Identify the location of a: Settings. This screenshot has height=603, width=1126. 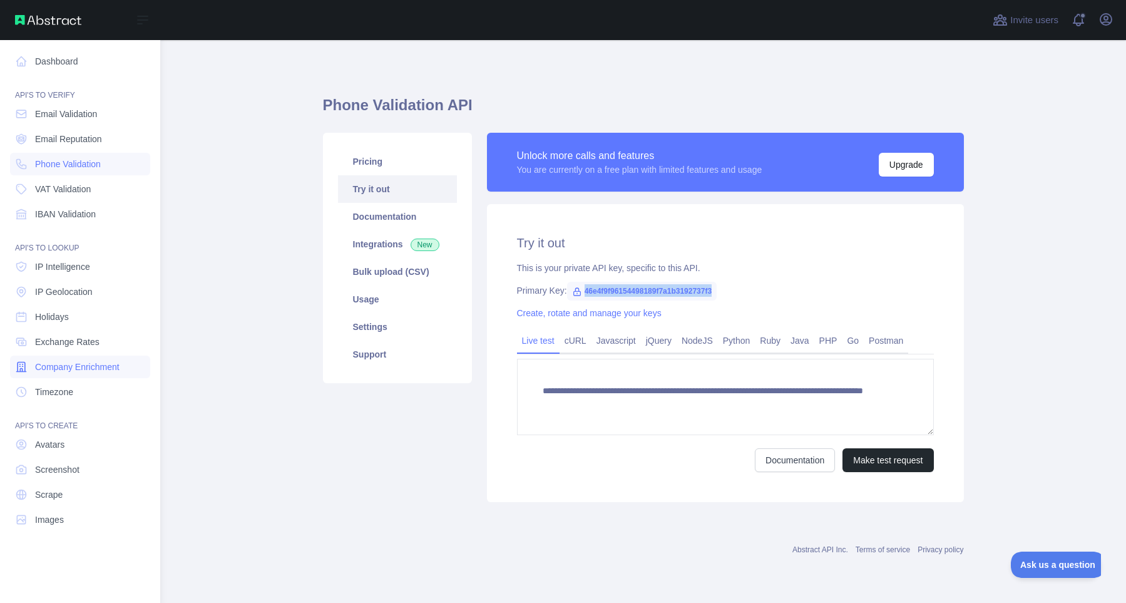
(397, 327).